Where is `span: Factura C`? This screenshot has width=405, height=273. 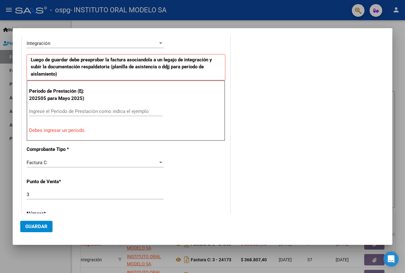 span: Factura C is located at coordinates (37, 163).